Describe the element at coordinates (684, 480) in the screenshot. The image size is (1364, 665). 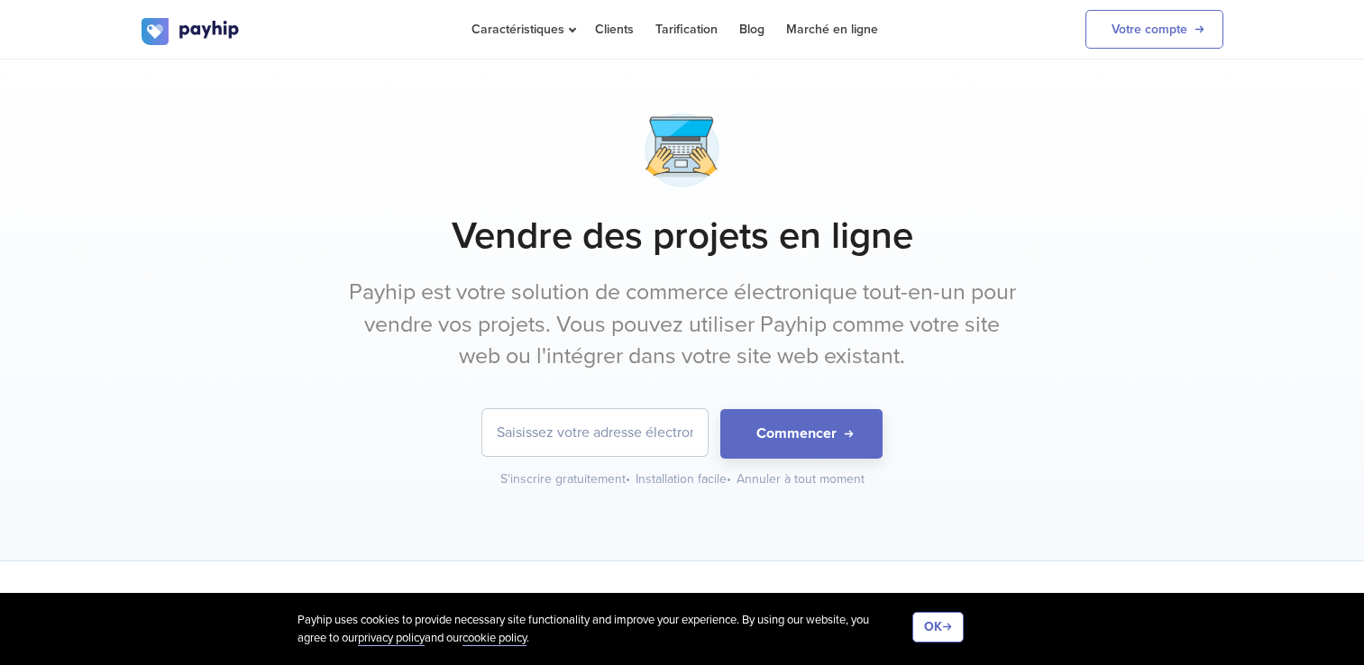
I see `div: Installation facile` at that location.